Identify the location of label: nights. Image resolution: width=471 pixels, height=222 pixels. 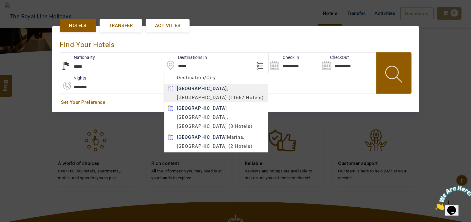
(73, 78).